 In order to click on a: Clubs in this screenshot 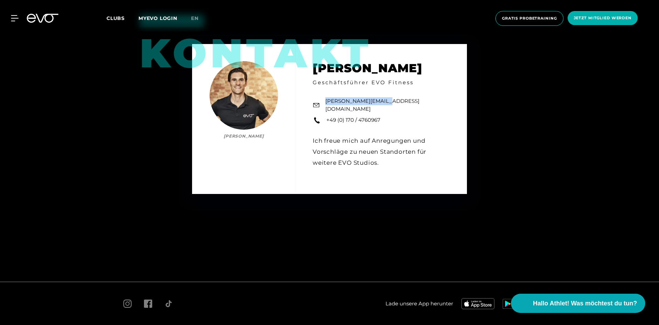, I will do `click(122, 18)`.